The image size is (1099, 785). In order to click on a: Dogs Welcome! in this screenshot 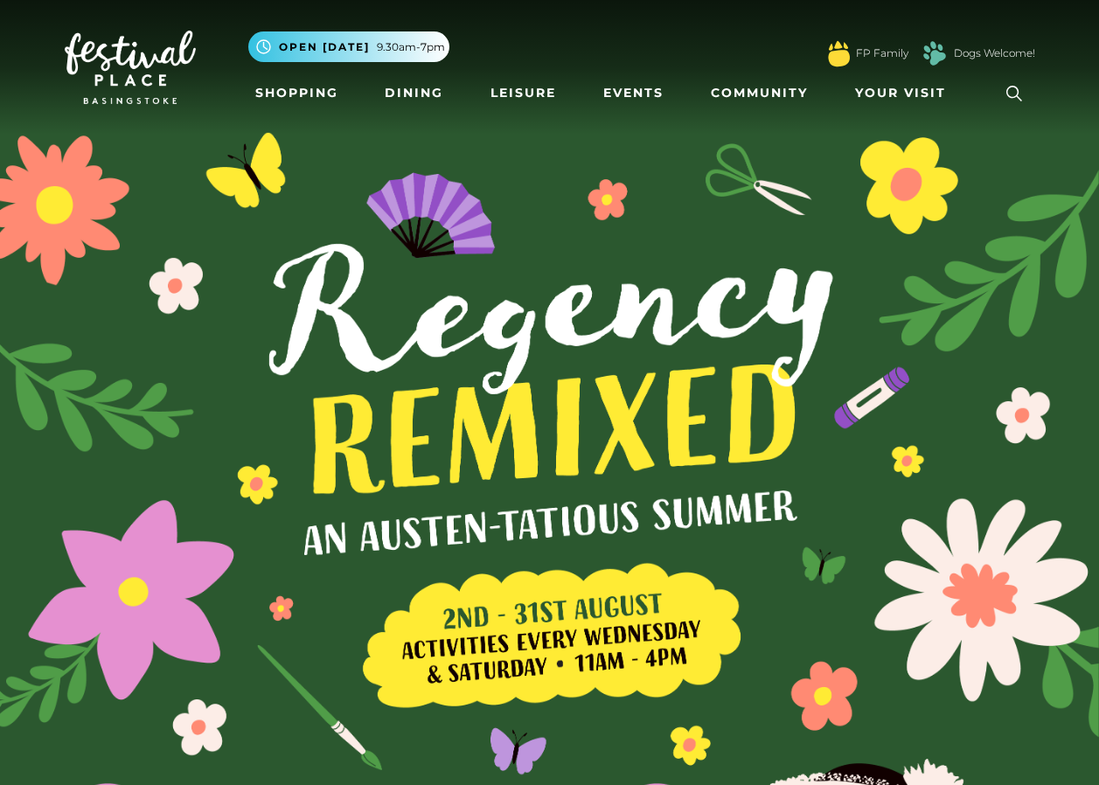, I will do `click(994, 53)`.